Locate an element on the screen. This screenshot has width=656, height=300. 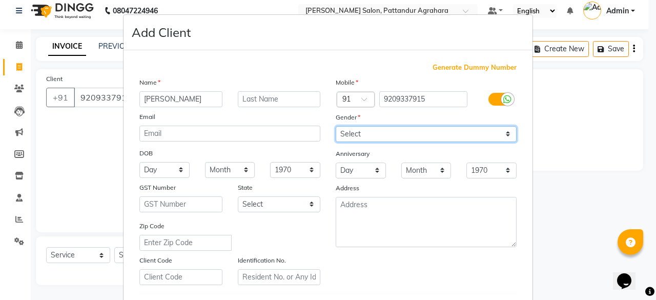
input: GST Number is located at coordinates (181, 204).